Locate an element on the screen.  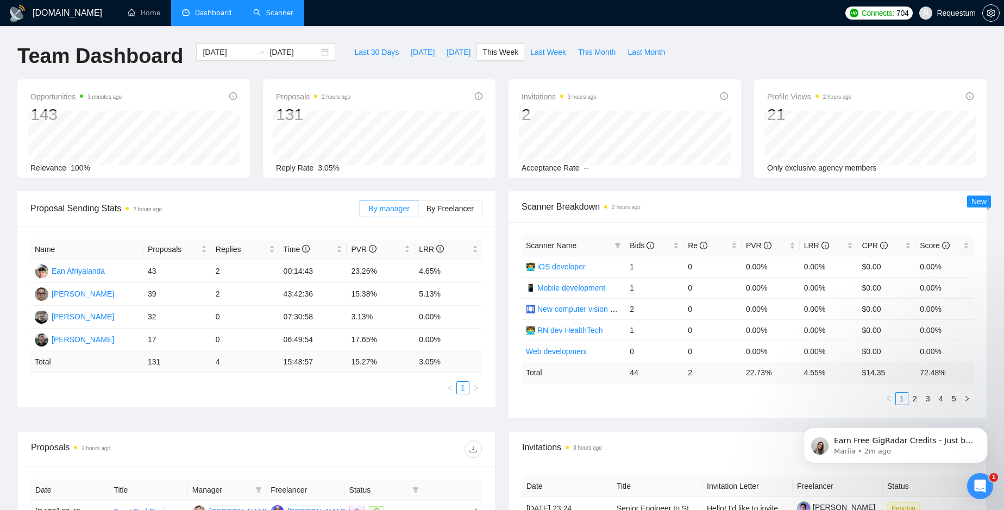
span: Relevance is located at coordinates (48, 168).